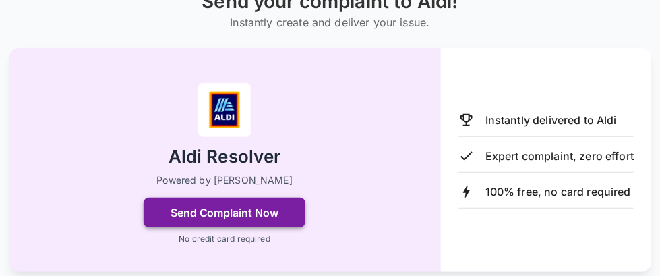 The image size is (660, 276). Describe the element at coordinates (330, 22) in the screenshot. I see `h6: Instantly create and deliver your issue.` at that location.